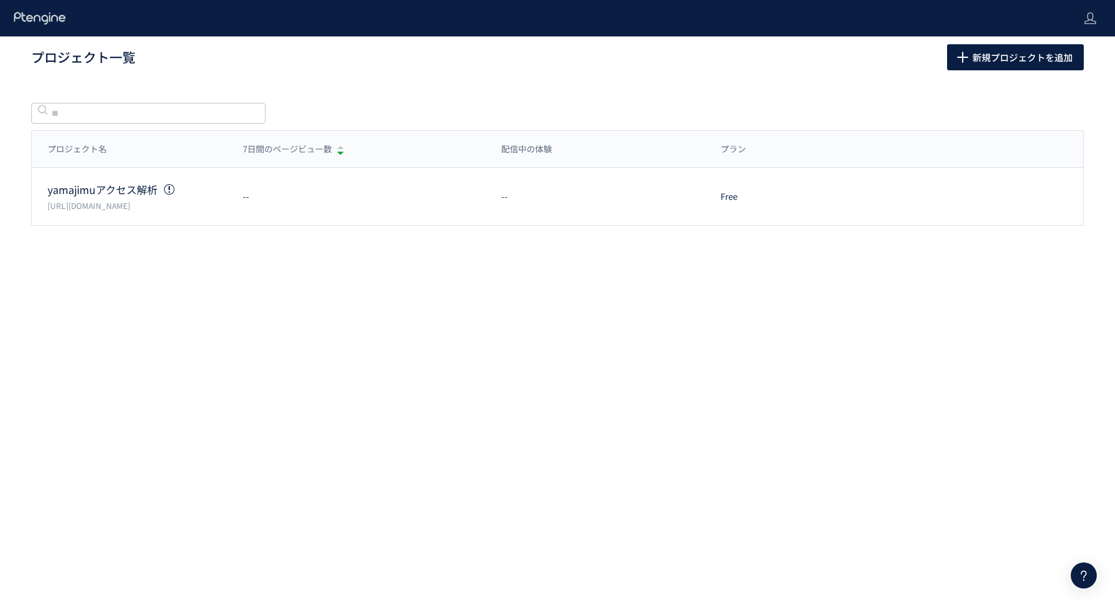 This screenshot has width=1115, height=608. Describe the element at coordinates (475, 57) in the screenshot. I see `h1: プロジェクト一覧` at that location.